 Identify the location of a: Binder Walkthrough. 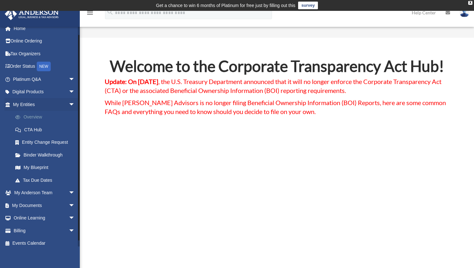
(47, 155).